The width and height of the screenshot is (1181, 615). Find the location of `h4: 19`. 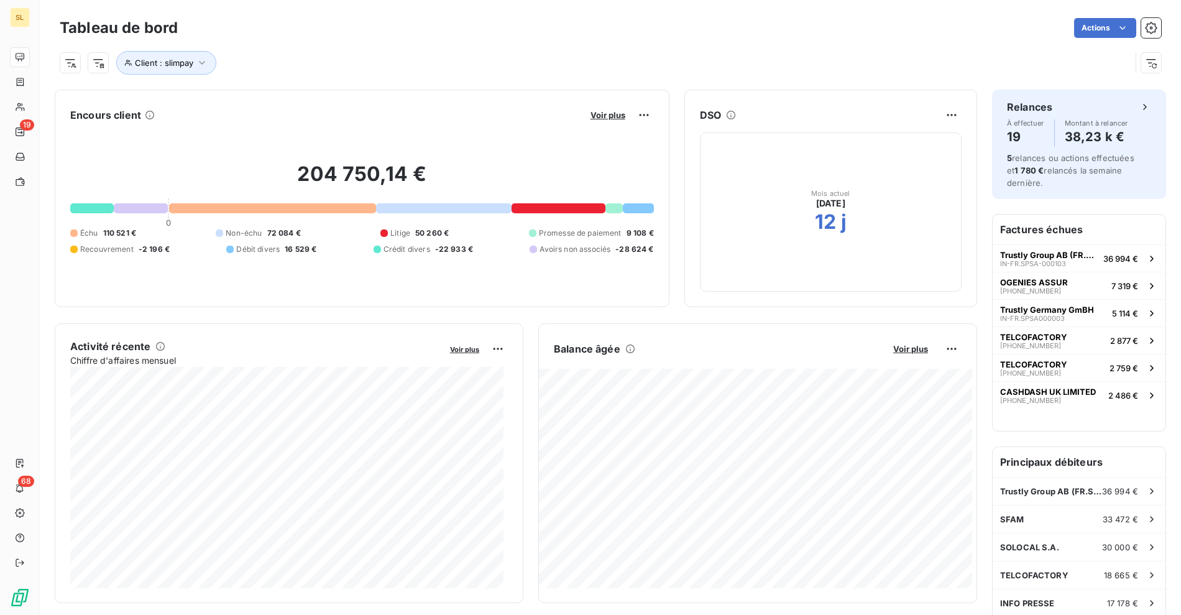

h4: 19 is located at coordinates (1025, 137).